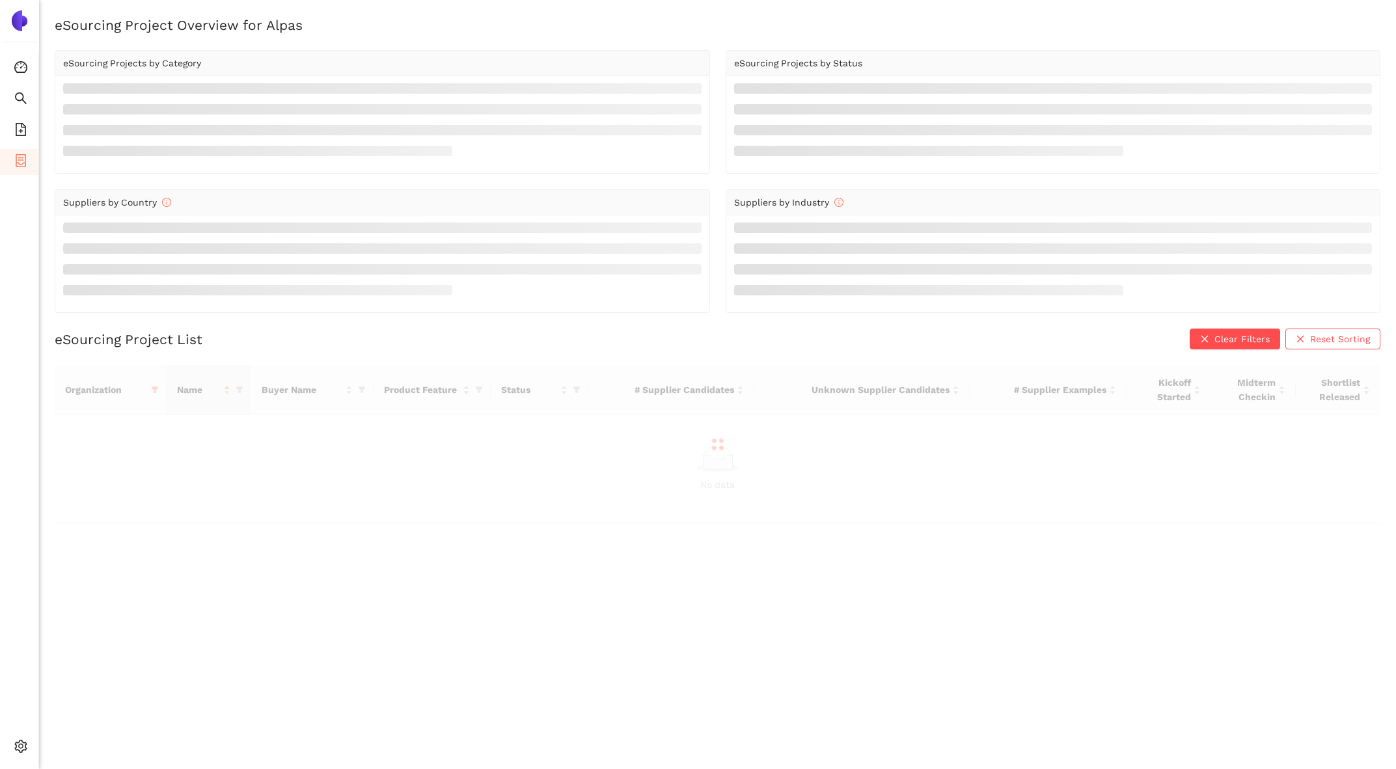 This screenshot has width=1396, height=769. What do you see at coordinates (1333, 339) in the screenshot?
I see `button: closeReset Sorting` at bounding box center [1333, 339].